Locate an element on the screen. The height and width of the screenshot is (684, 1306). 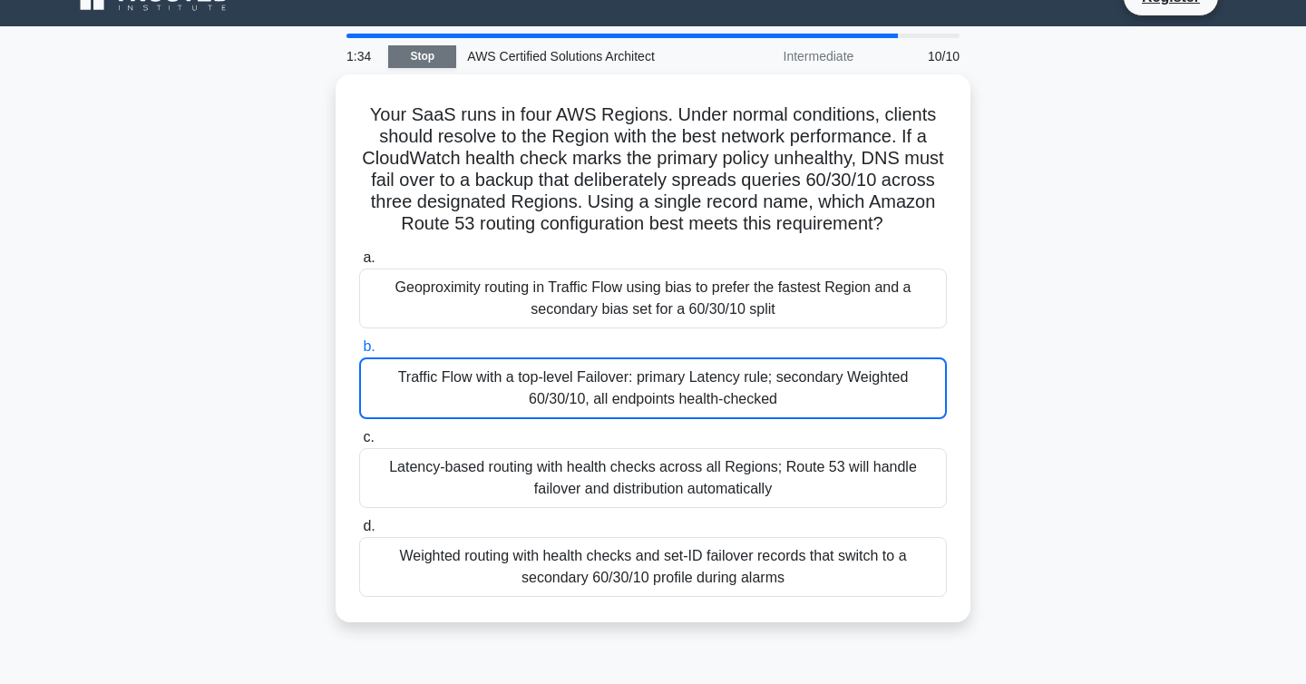
div: Intermediate is located at coordinates (784, 56).